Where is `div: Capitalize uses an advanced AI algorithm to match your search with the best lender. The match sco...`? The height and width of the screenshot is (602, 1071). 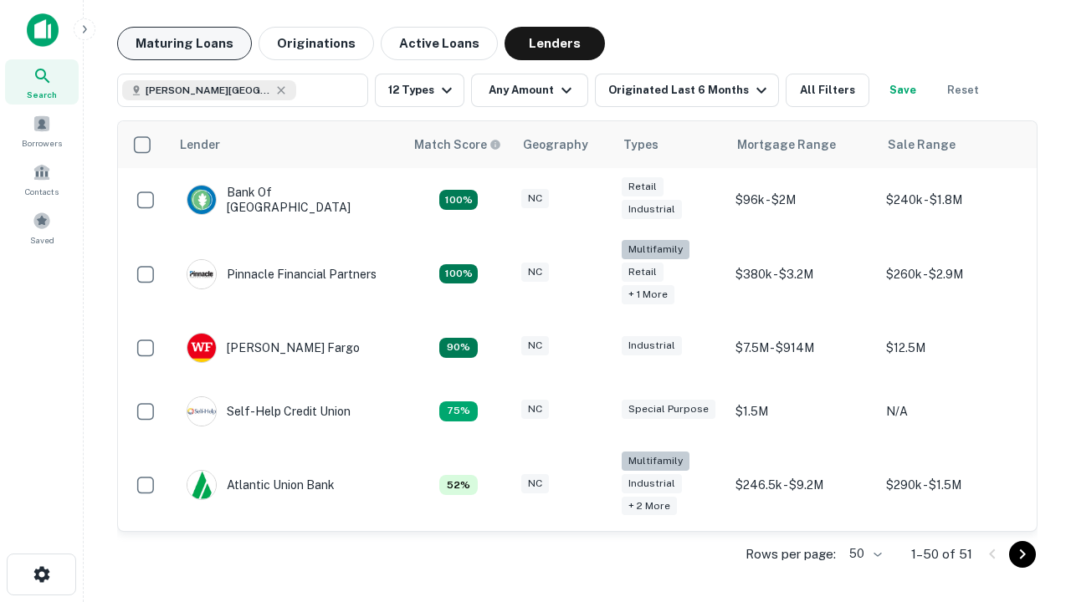
div: Capitalize uses an advanced AI algorithm to match your search with the best lender. The match sco... is located at coordinates (458, 145).